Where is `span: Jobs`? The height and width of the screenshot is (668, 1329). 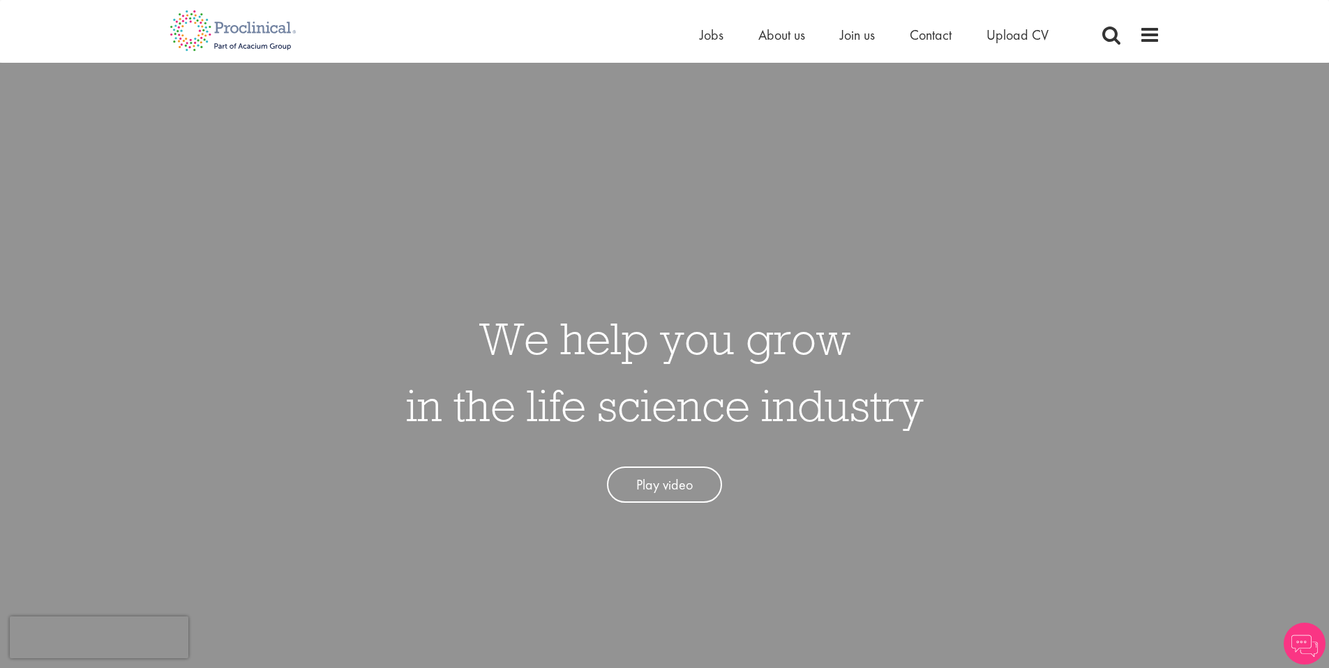
span: Jobs is located at coordinates (712, 35).